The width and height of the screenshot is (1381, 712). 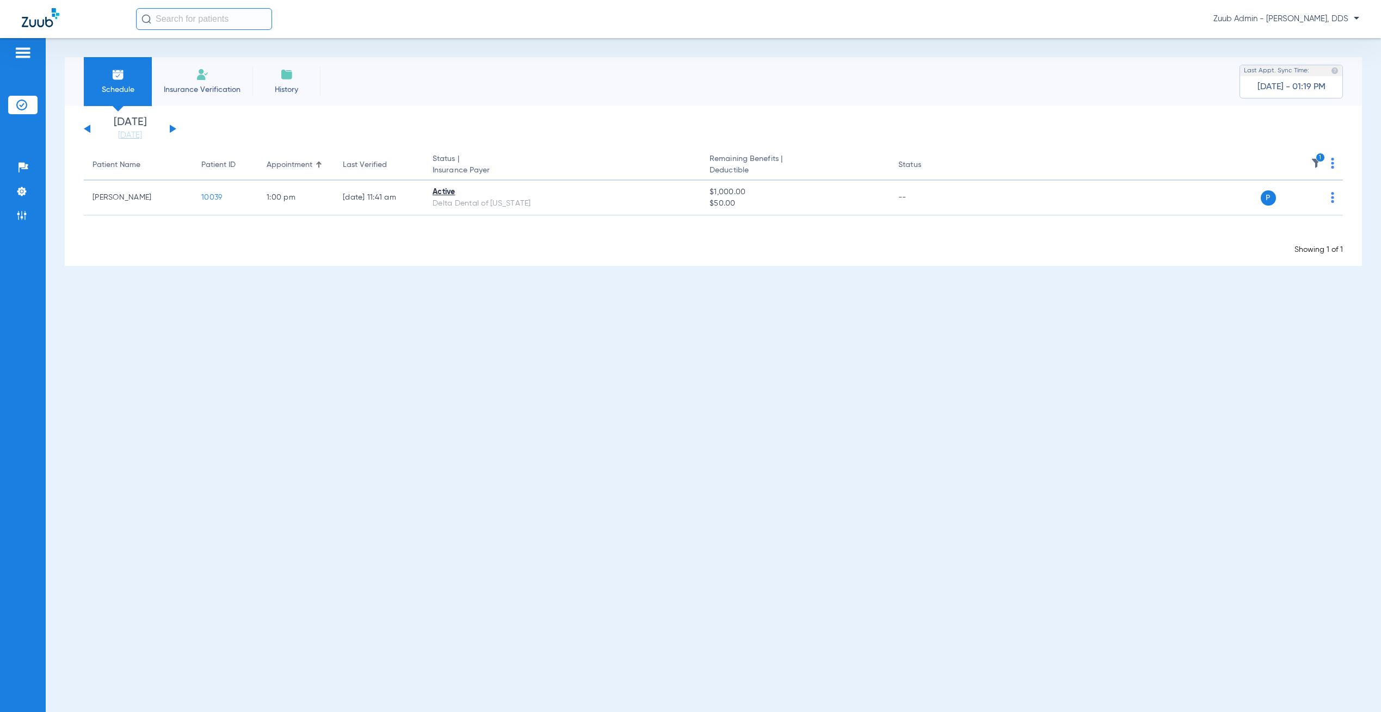 I want to click on span: Last Appt. Sync Time:, so click(x=1277, y=71).